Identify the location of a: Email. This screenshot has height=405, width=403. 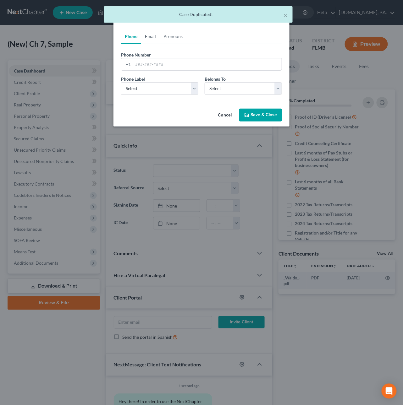
(150, 36).